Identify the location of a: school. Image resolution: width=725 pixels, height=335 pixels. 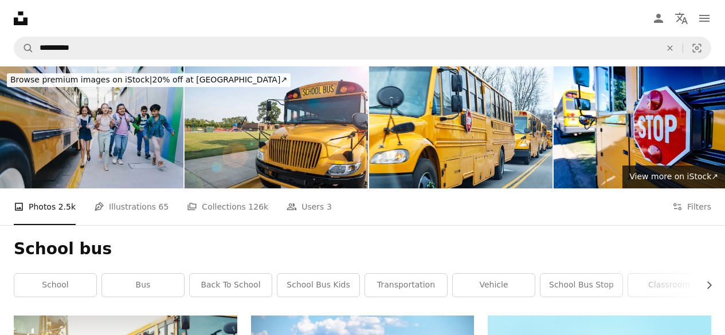
(55, 285).